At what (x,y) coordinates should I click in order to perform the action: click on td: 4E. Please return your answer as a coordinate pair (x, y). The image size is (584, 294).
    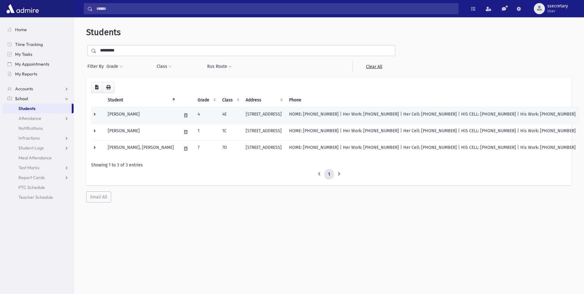
    Looking at the image, I should click on (230, 115).